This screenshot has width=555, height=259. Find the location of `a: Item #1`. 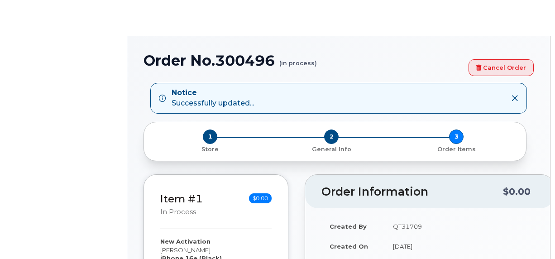

a: Item #1 is located at coordinates (181, 199).